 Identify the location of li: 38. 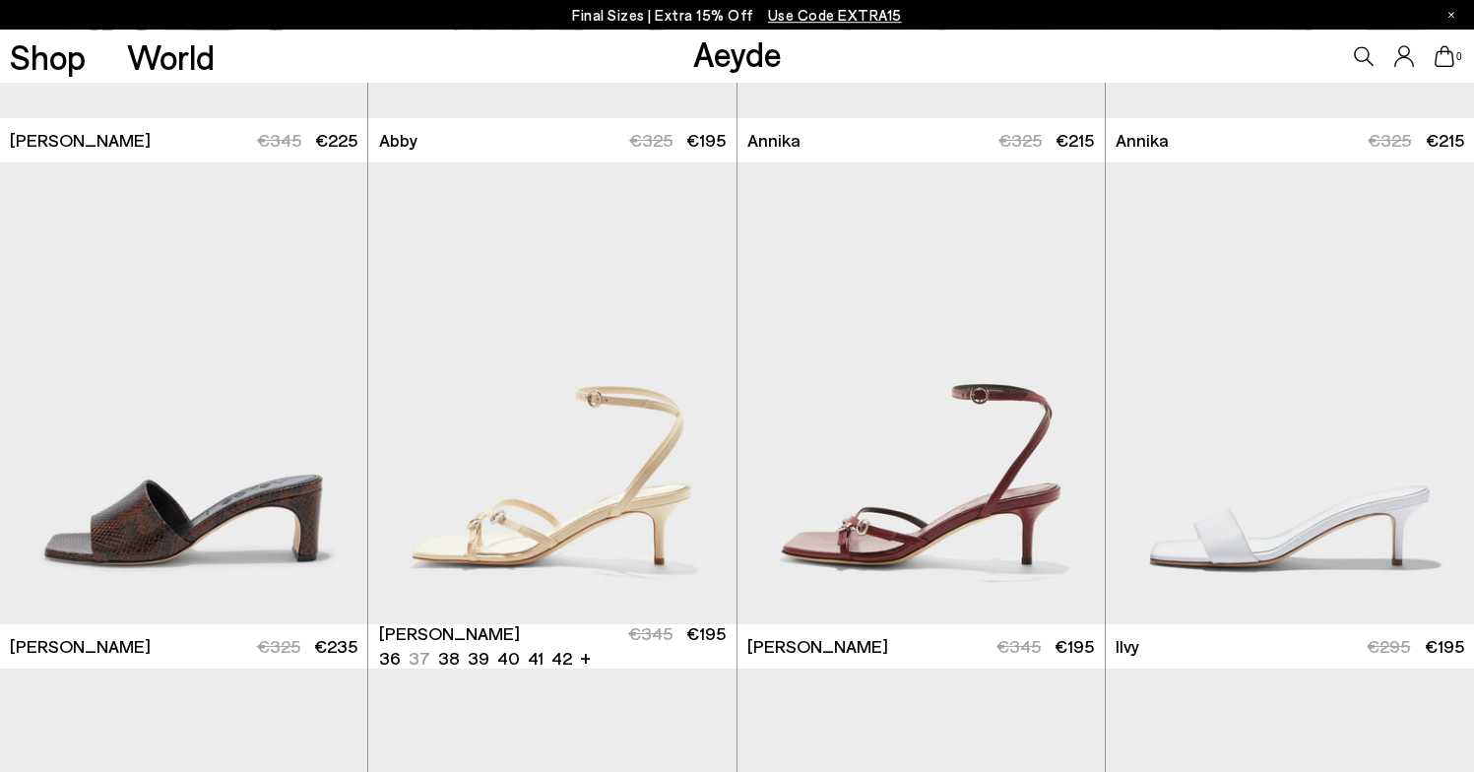
(449, 658).